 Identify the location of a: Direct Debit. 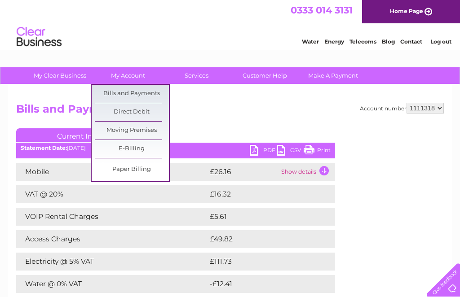
(131, 112).